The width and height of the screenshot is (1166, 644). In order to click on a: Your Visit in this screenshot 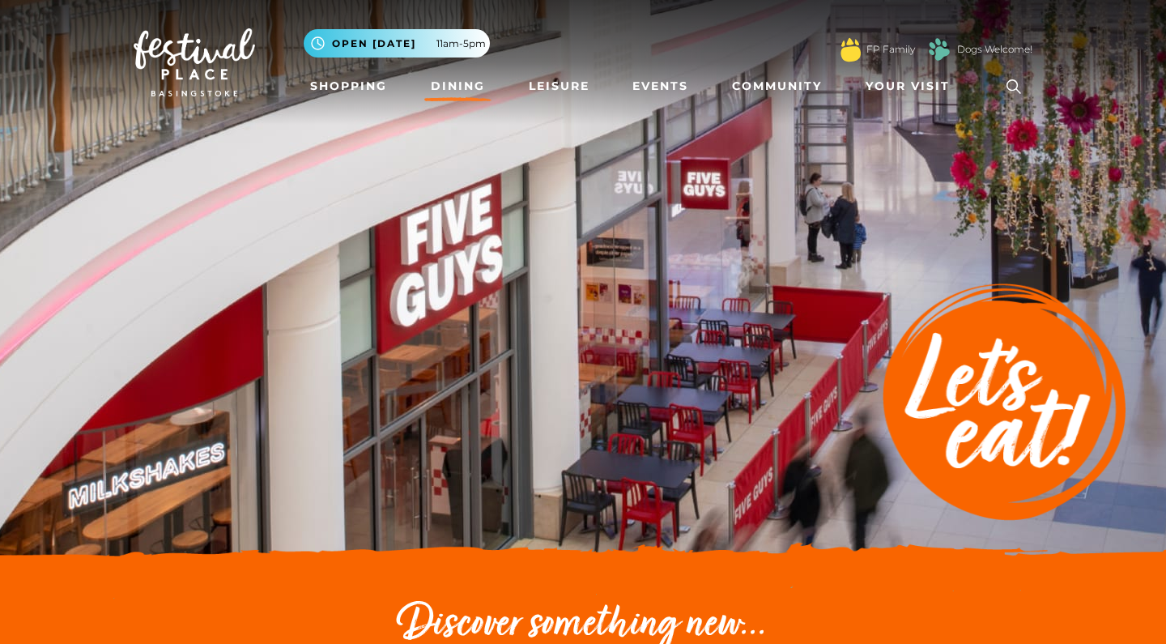, I will do `click(912, 86)`.